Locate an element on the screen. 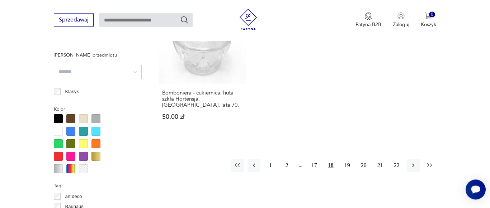  p: Klasyk is located at coordinates (72, 92).